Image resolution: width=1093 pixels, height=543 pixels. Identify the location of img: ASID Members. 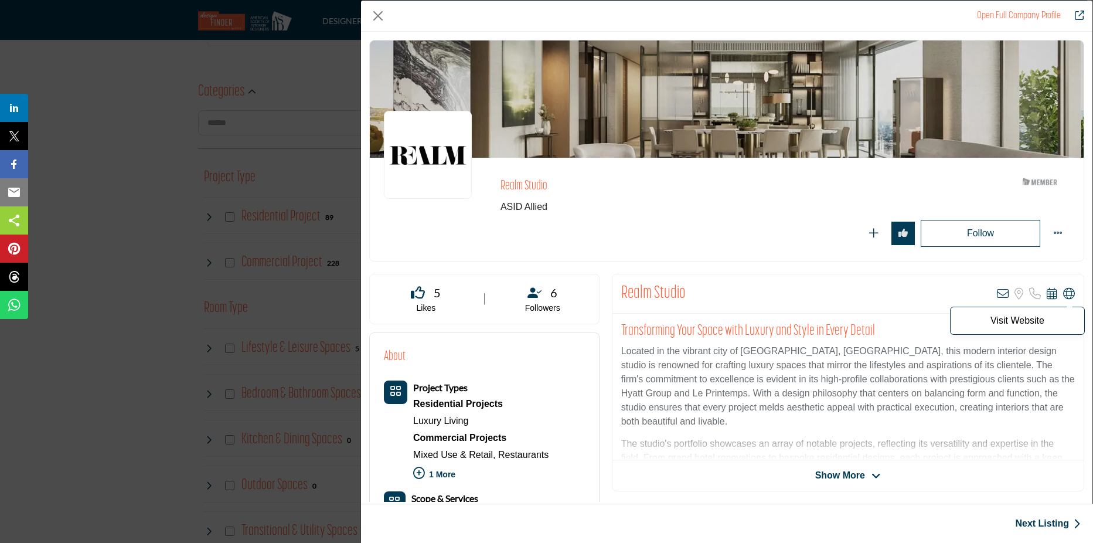
(1041, 182).